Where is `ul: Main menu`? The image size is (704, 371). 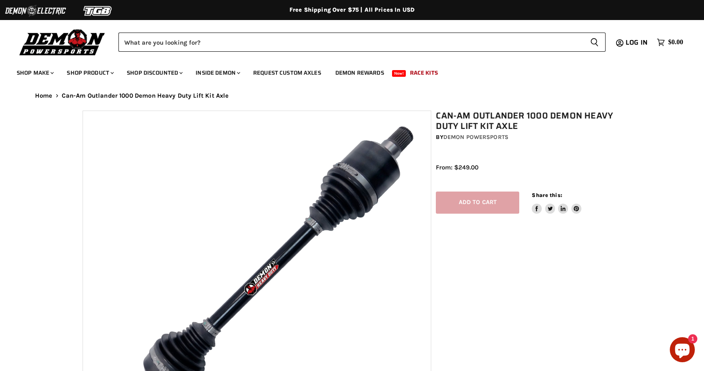 ul: Main menu is located at coordinates (346, 71).